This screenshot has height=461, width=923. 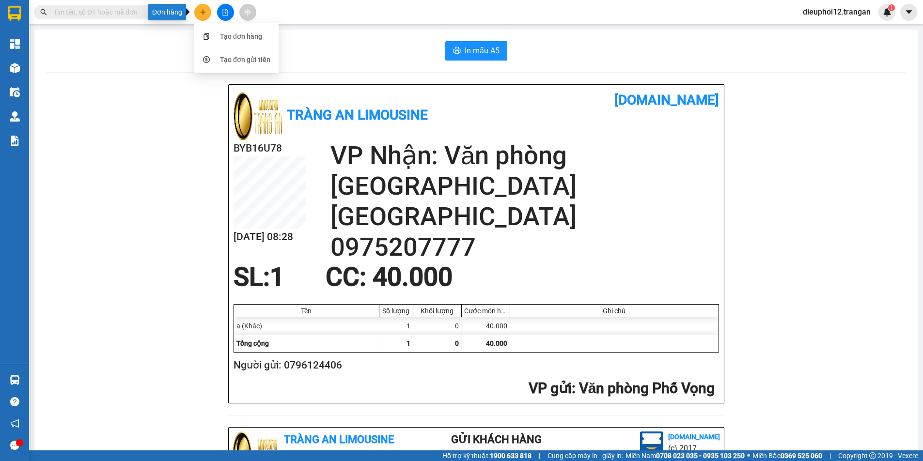 I want to click on span: Miền Nam, so click(x=685, y=456).